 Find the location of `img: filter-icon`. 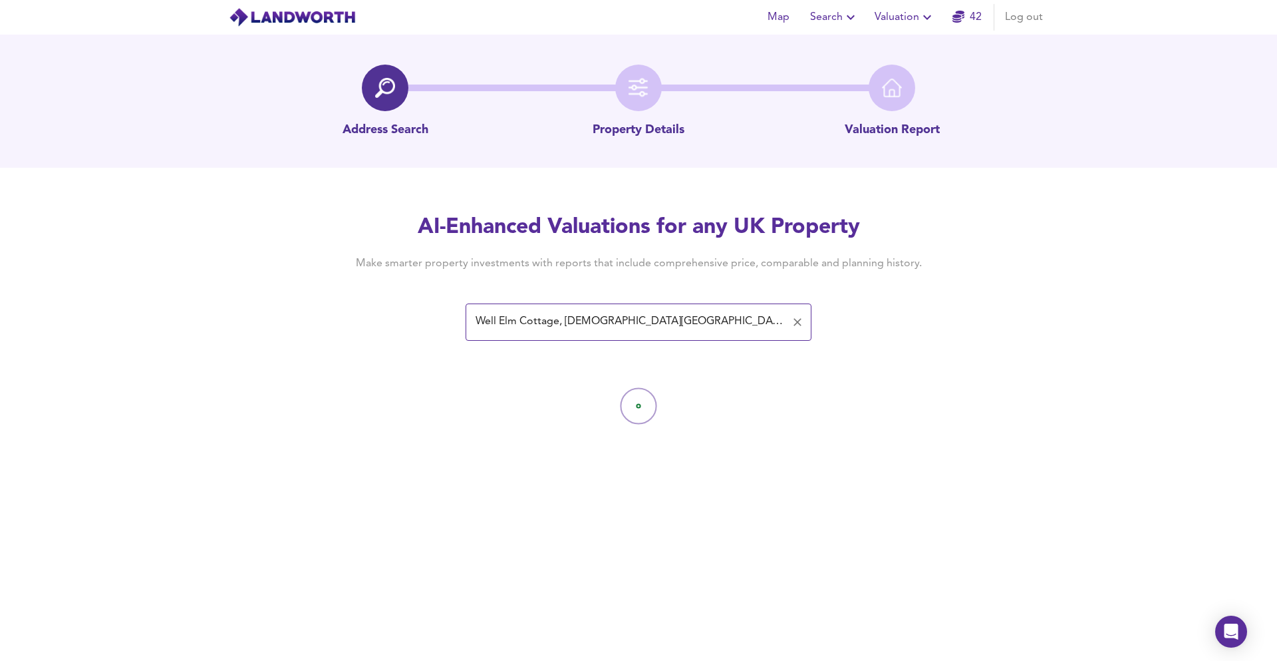

img: filter-icon is located at coordinates (639, 88).